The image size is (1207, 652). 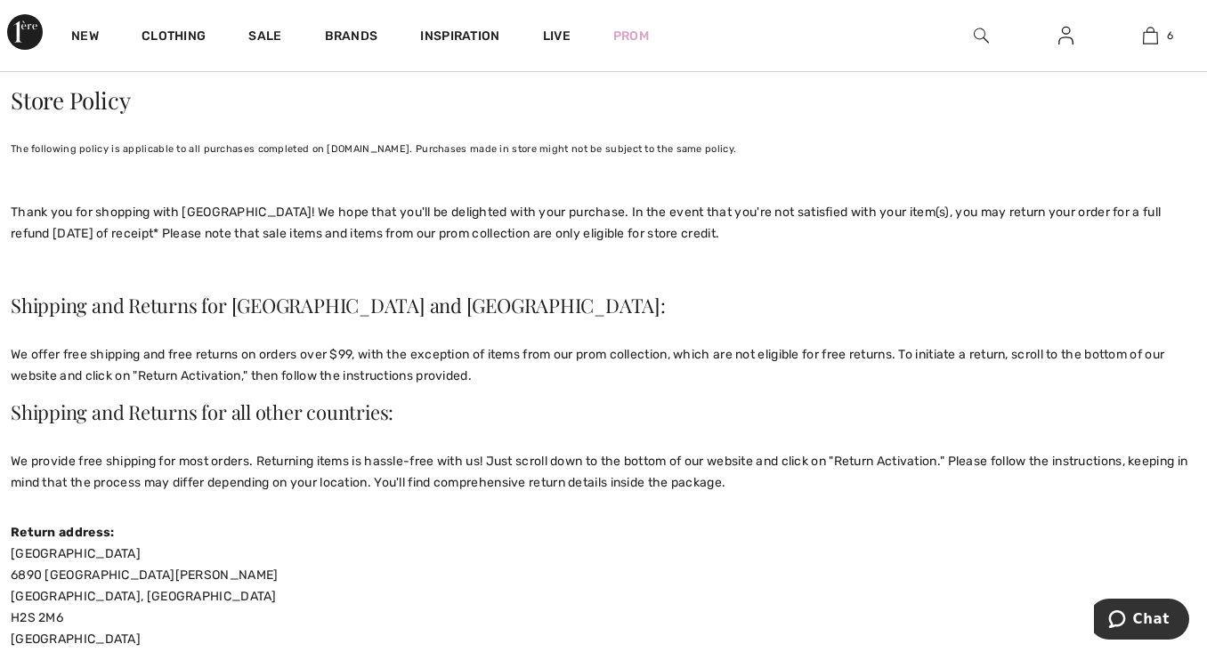 What do you see at coordinates (599, 472) in the screenshot?
I see `span: We provide free shipping for most orders. Returning items is hassle-free with us! Just scroll dow...` at bounding box center [599, 472].